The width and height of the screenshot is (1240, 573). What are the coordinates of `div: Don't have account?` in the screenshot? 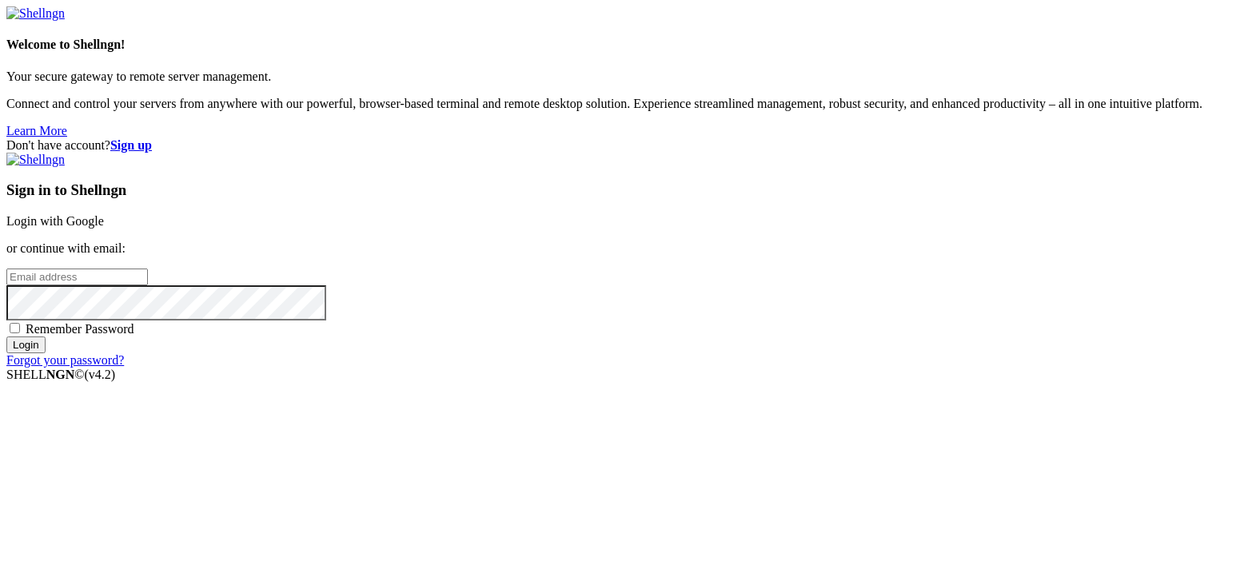 It's located at (620, 146).